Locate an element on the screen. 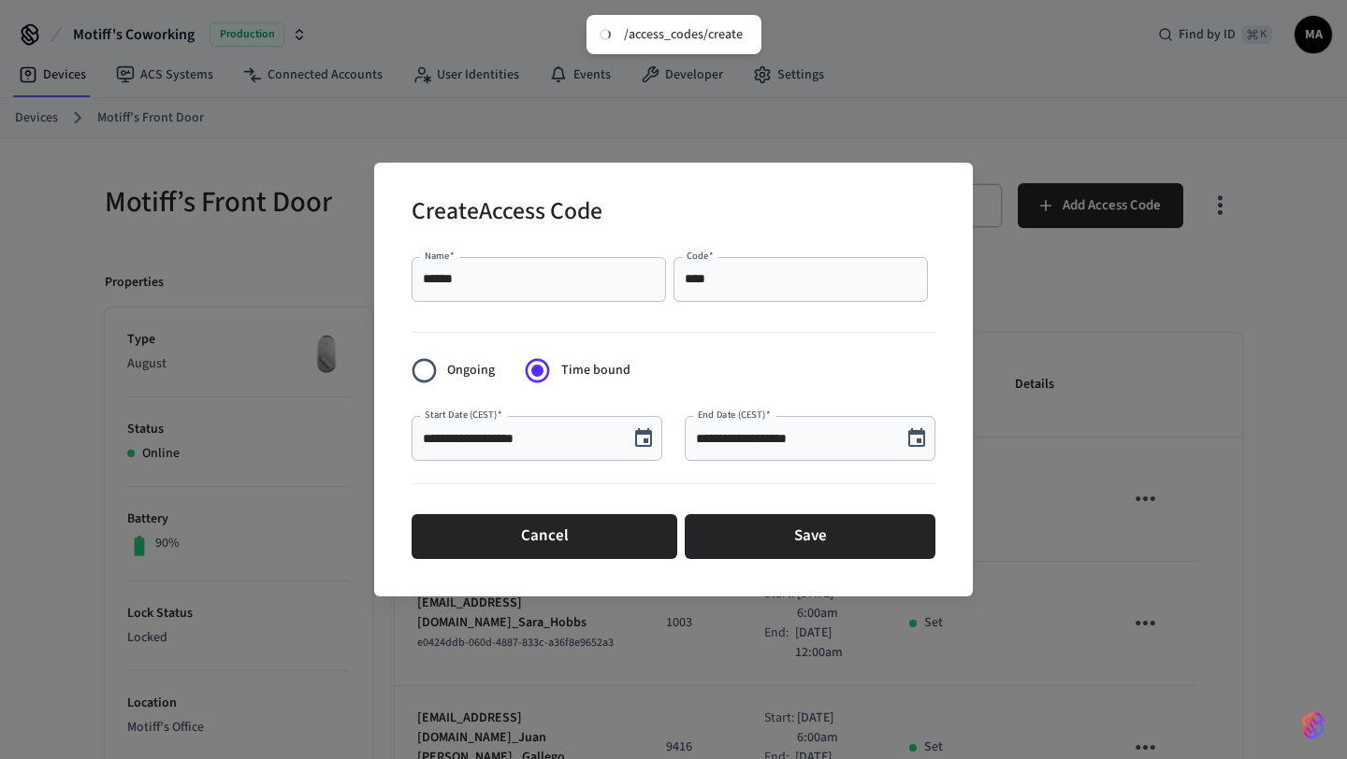 Image resolution: width=1347 pixels, height=759 pixels. span: Time bound is located at coordinates (596, 370).